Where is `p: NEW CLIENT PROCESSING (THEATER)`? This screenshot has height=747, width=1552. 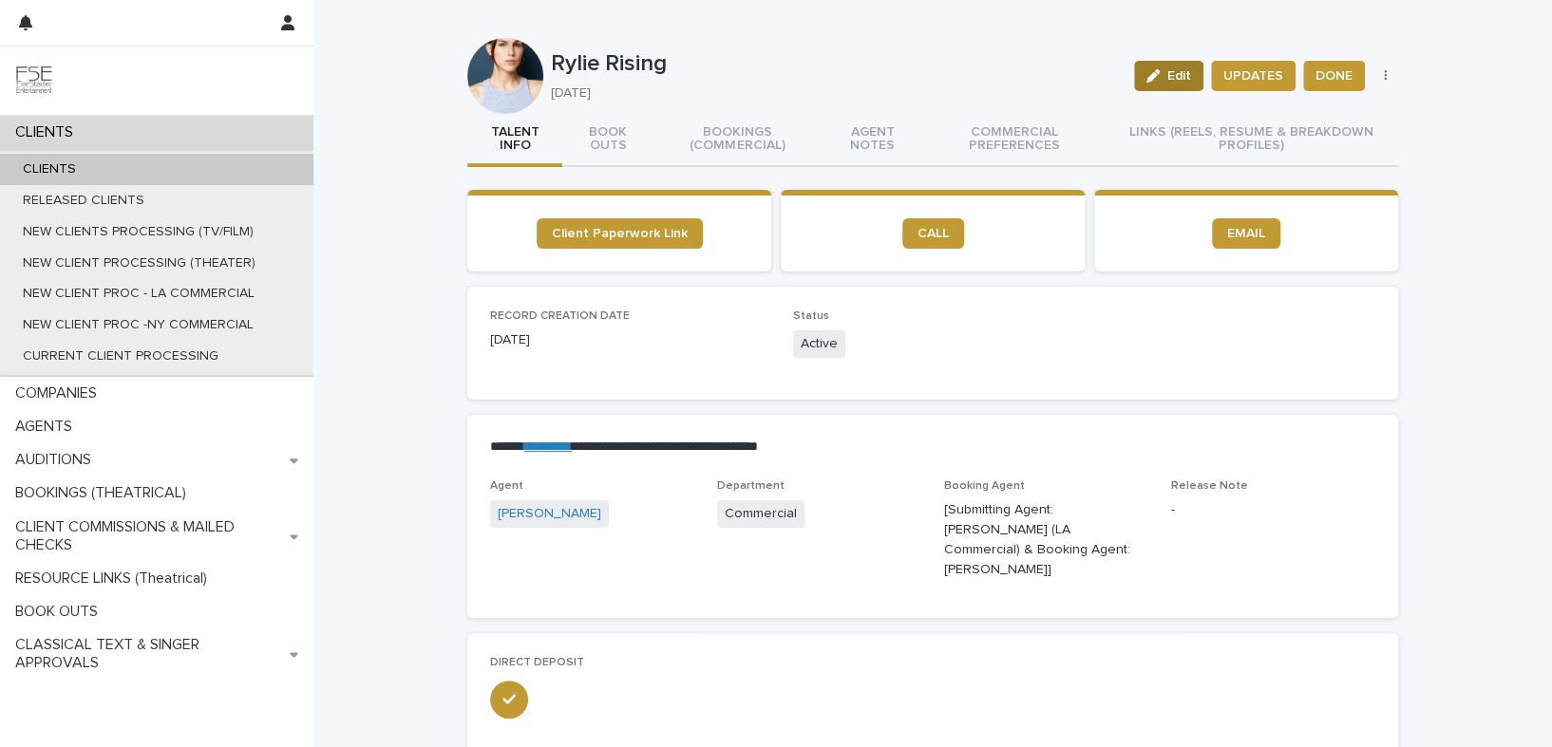 p: NEW CLIENT PROCESSING (THEATER) is located at coordinates (139, 263).